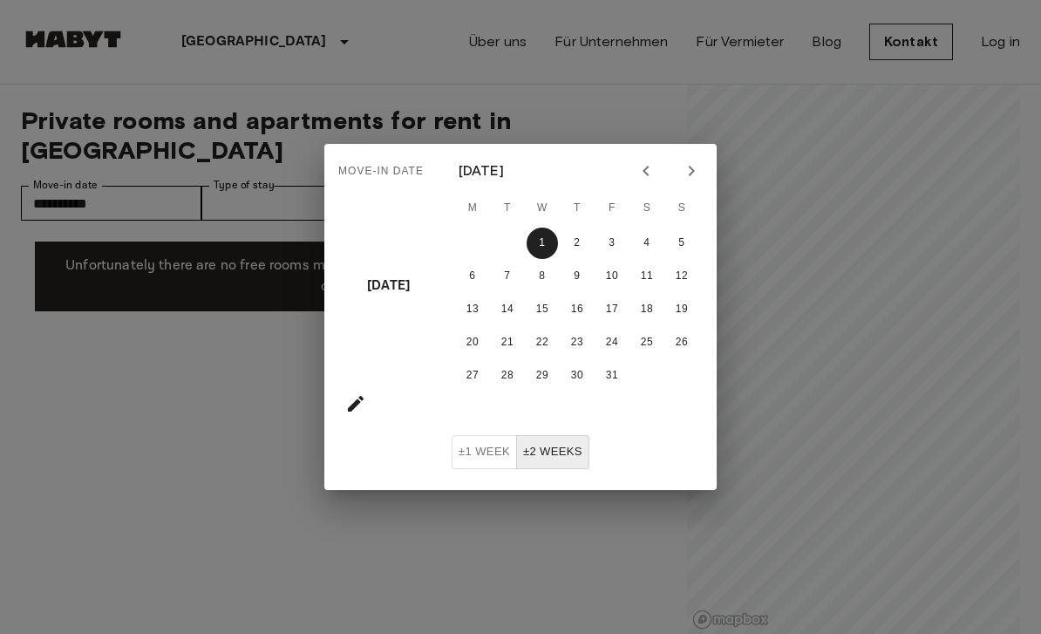 The height and width of the screenshot is (634, 1041). What do you see at coordinates (682, 309) in the screenshot?
I see `button: 19` at bounding box center [682, 309].